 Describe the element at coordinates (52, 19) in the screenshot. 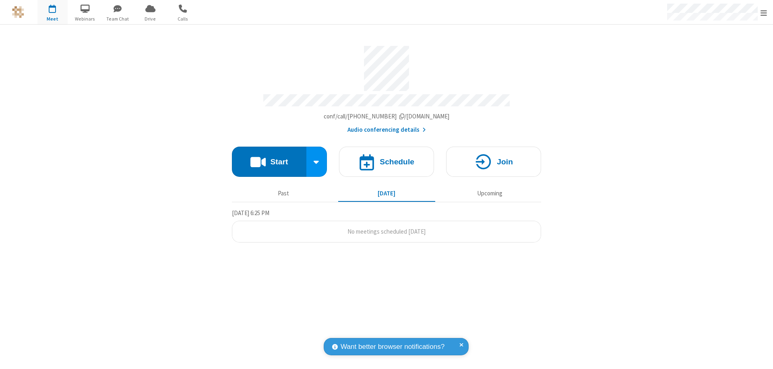

I see `span: Meet` at that location.